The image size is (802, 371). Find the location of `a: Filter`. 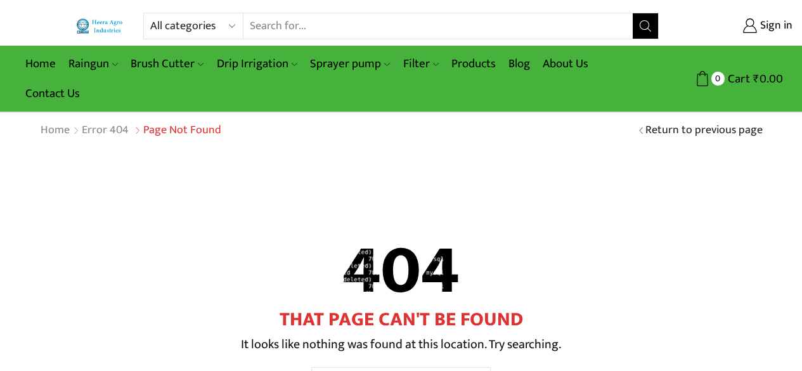

a: Filter is located at coordinates (421, 63).